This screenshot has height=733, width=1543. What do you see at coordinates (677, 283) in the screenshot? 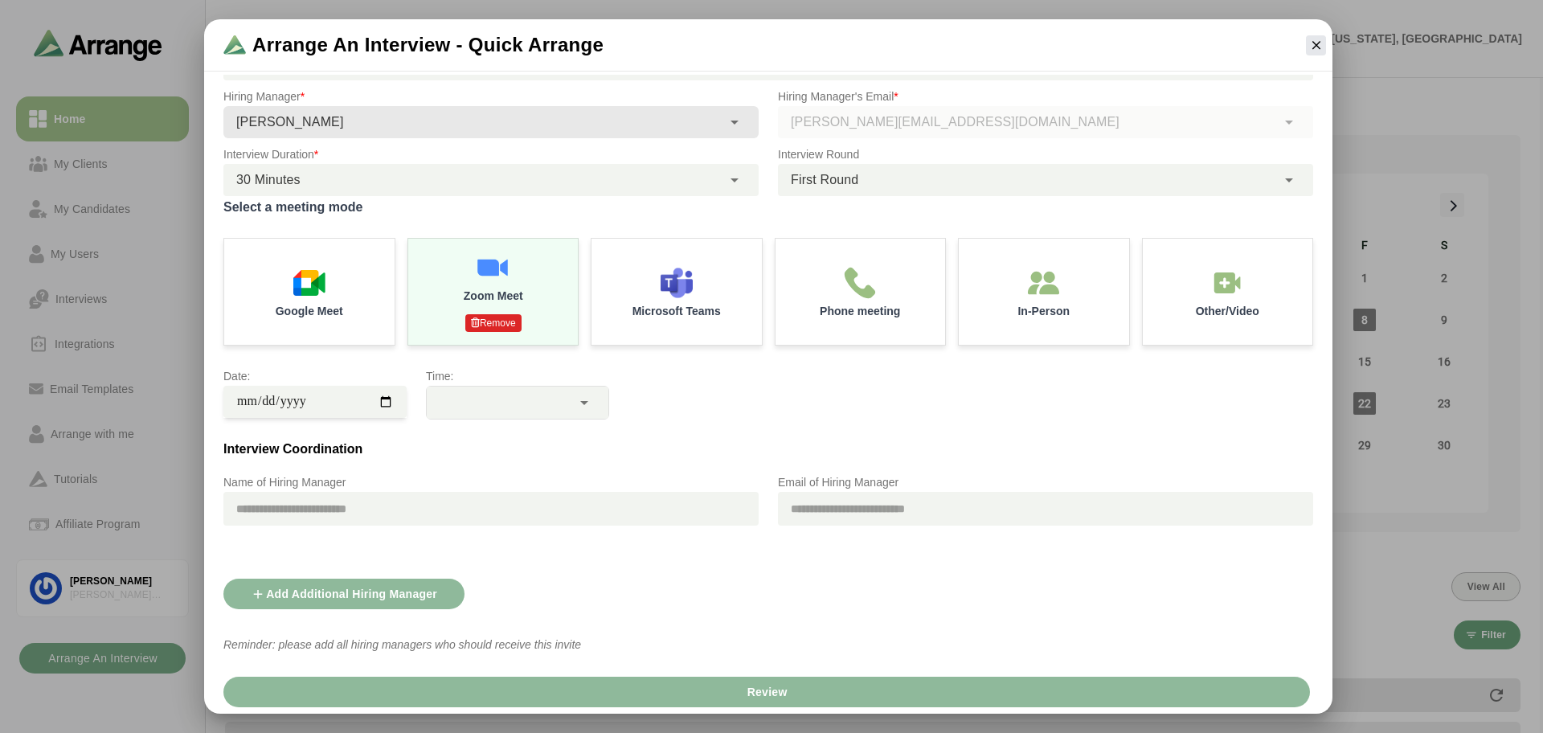
I see `img: Microsoft Teams` at bounding box center [677, 283].